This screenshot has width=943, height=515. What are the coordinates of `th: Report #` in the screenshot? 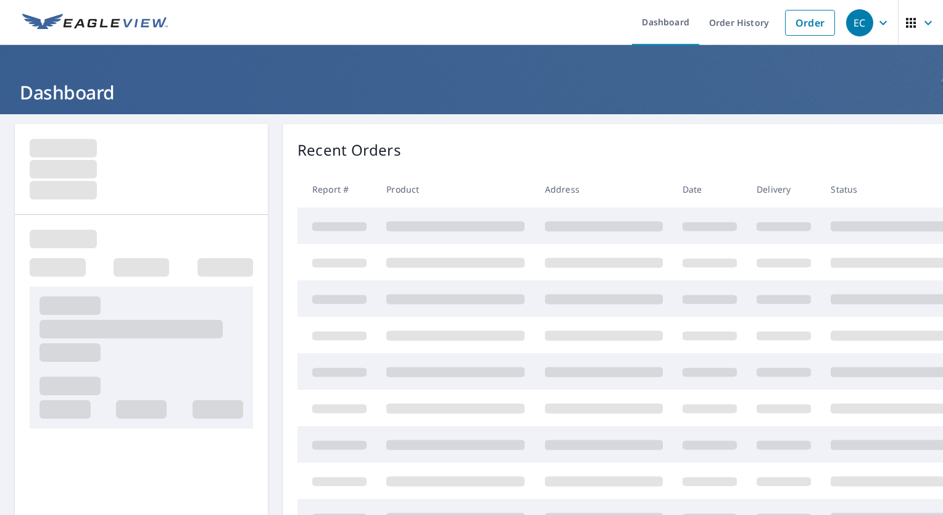 It's located at (337, 189).